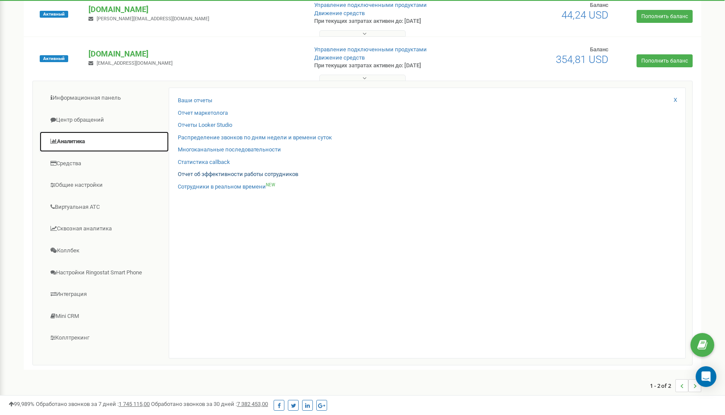  Describe the element at coordinates (104, 251) in the screenshot. I see `a: Коллбек` at that location.